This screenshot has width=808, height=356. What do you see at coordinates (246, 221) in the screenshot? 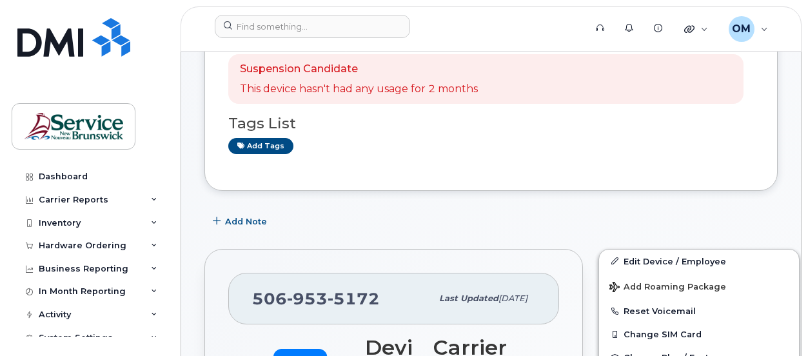
I see `span: Add Note` at bounding box center [246, 221].